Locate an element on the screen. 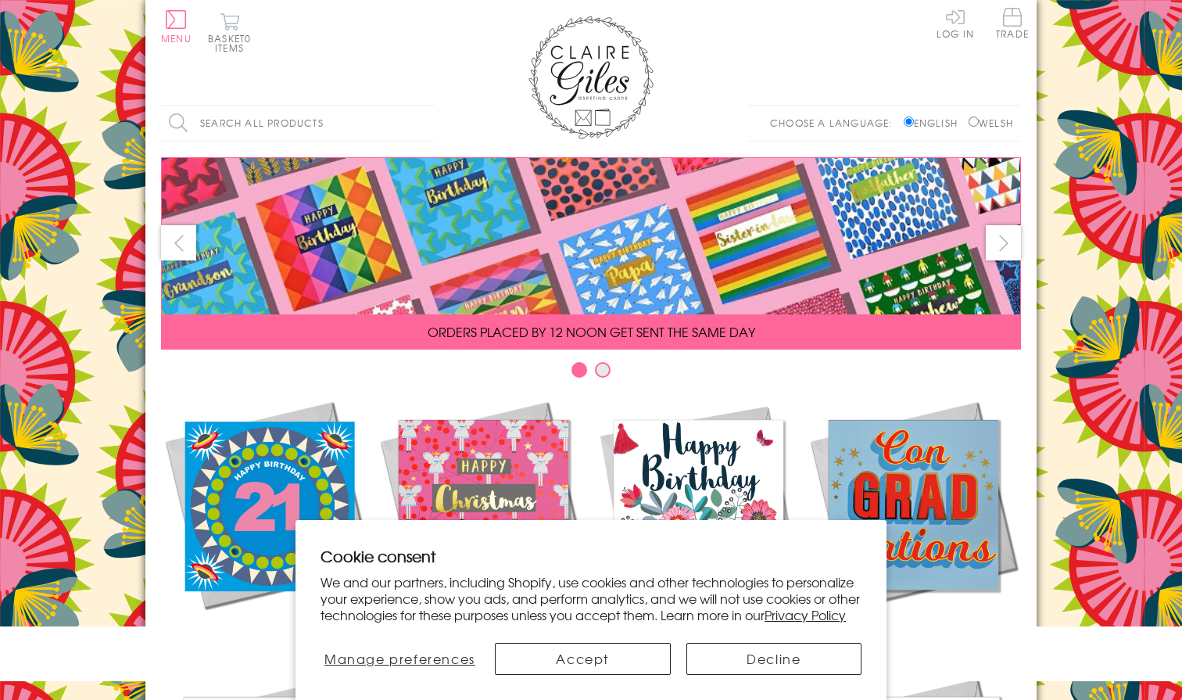  button: Menu is located at coordinates (176, 27).